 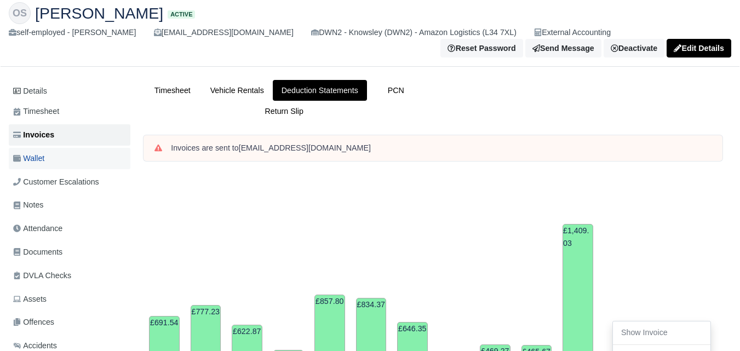 I want to click on span: Assets, so click(x=30, y=299).